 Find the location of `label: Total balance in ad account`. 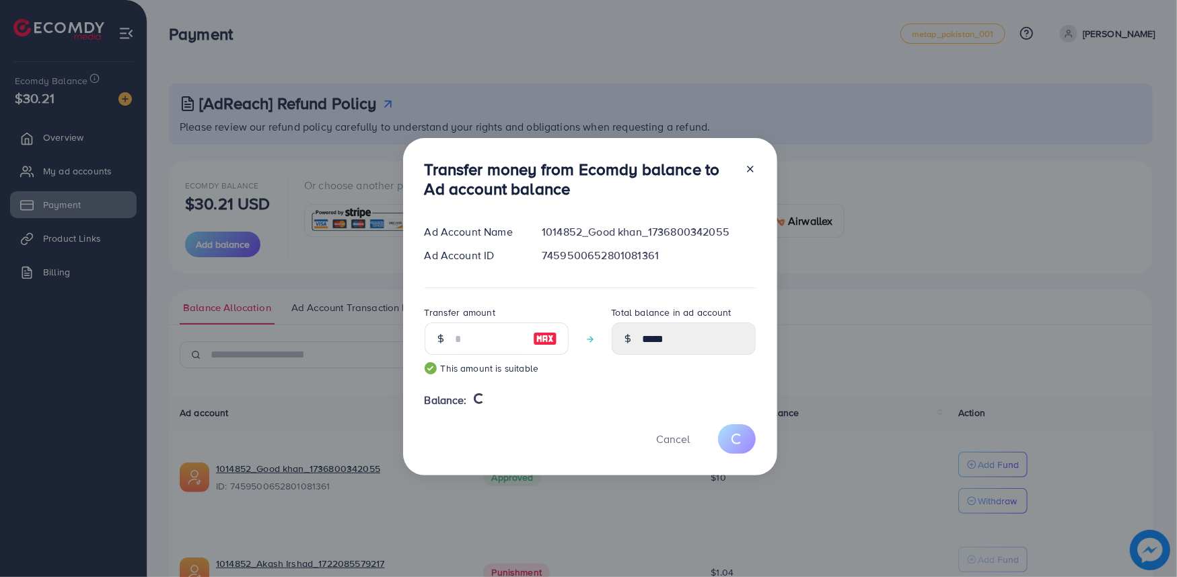

label: Total balance in ad account is located at coordinates (671, 312).